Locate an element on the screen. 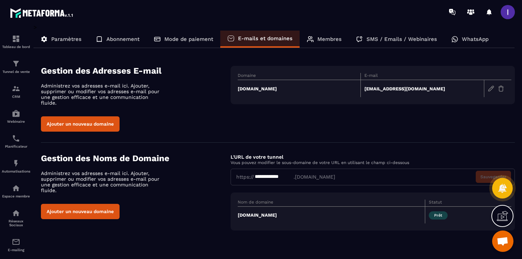  a: formationformationTunnel de vente is located at coordinates (16, 67).